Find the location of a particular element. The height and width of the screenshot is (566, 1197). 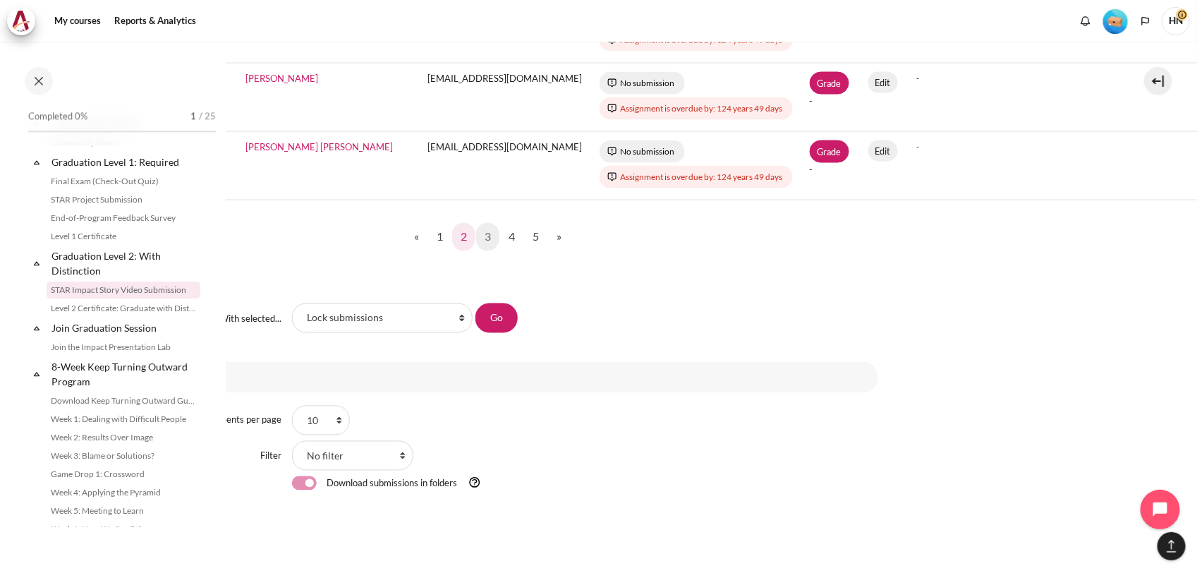

a: Week 5: Meeting to Learn is located at coordinates (123, 511).